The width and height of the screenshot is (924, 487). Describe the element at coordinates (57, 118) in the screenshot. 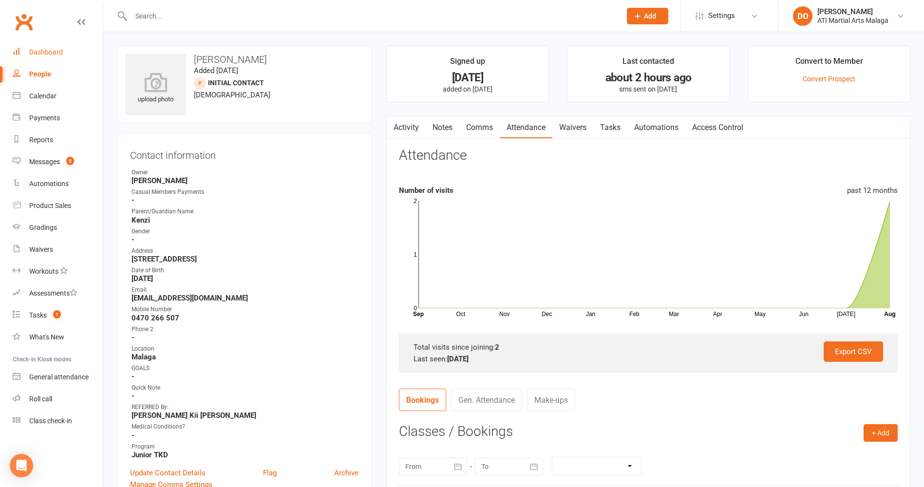

I see `a: Payments` at that location.